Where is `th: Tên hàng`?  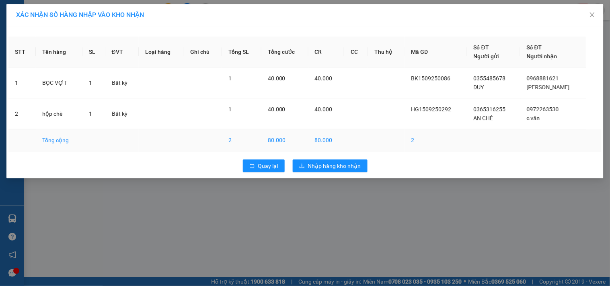
th: Tên hàng is located at coordinates (59, 52).